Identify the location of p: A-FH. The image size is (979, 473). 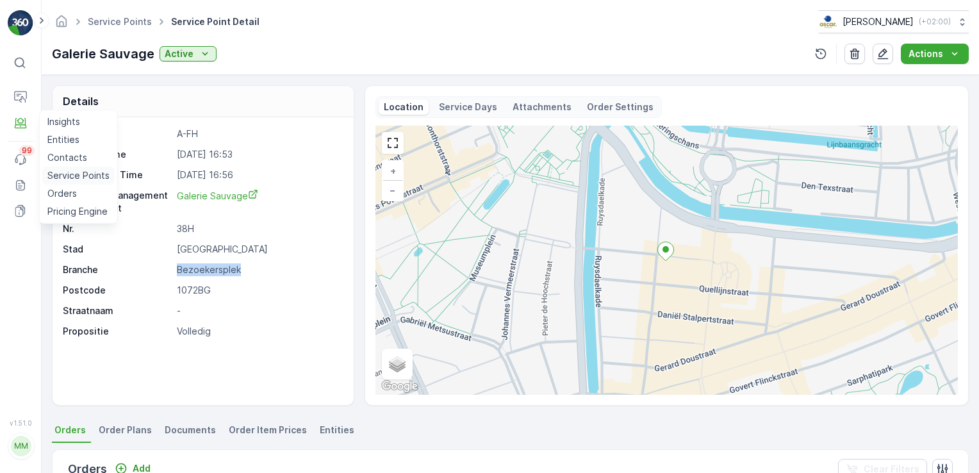
(258, 134).